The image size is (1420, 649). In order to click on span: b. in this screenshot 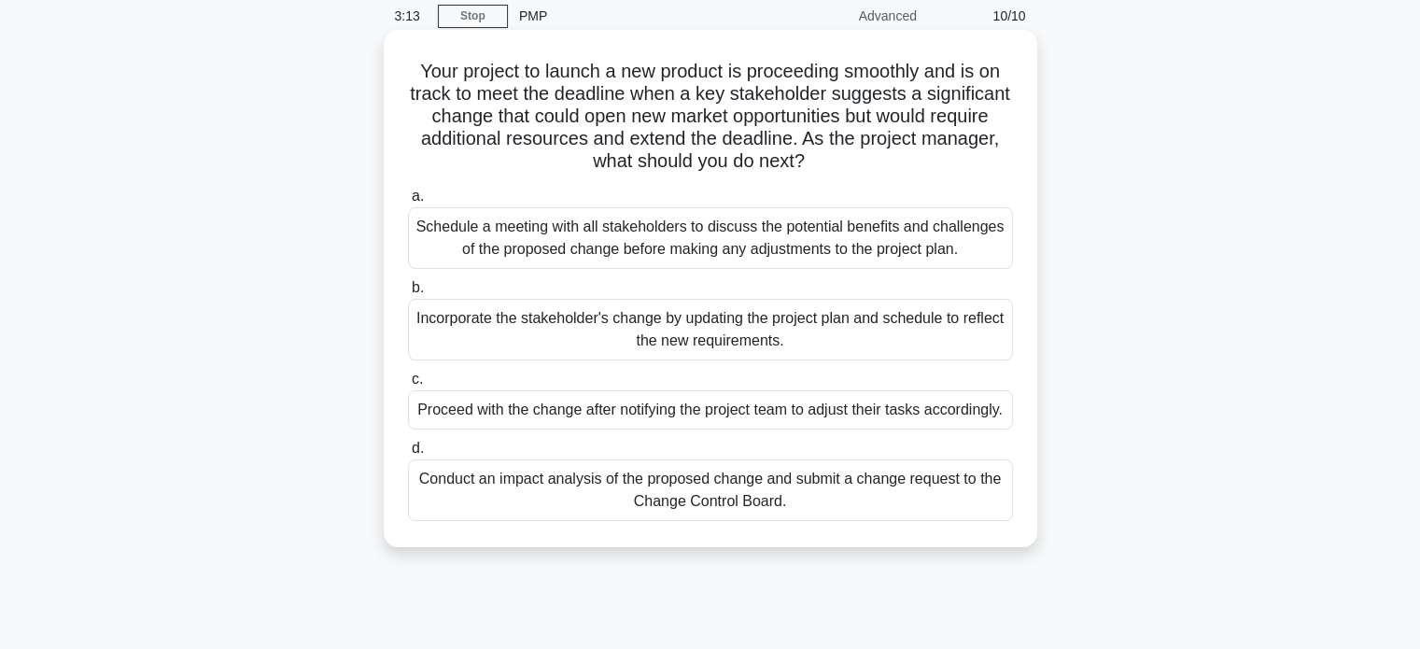, I will do `click(417, 287)`.